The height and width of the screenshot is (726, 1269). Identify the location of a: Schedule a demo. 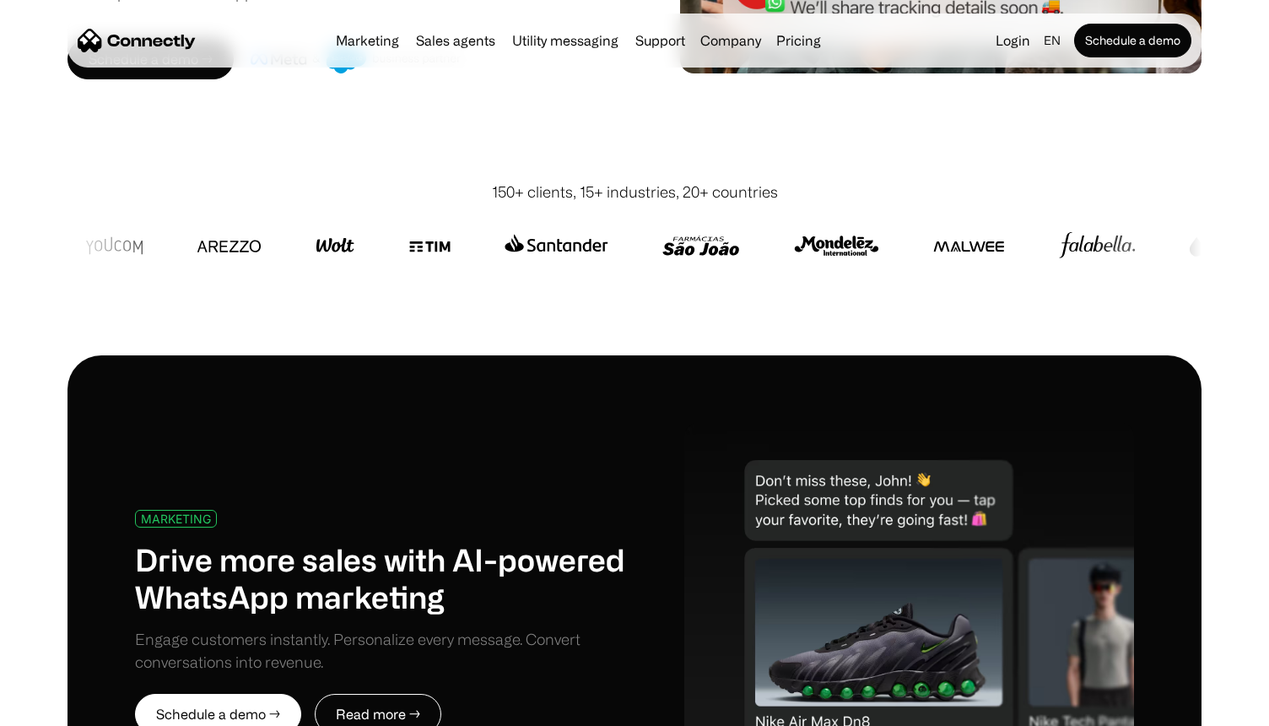
(1132, 41).